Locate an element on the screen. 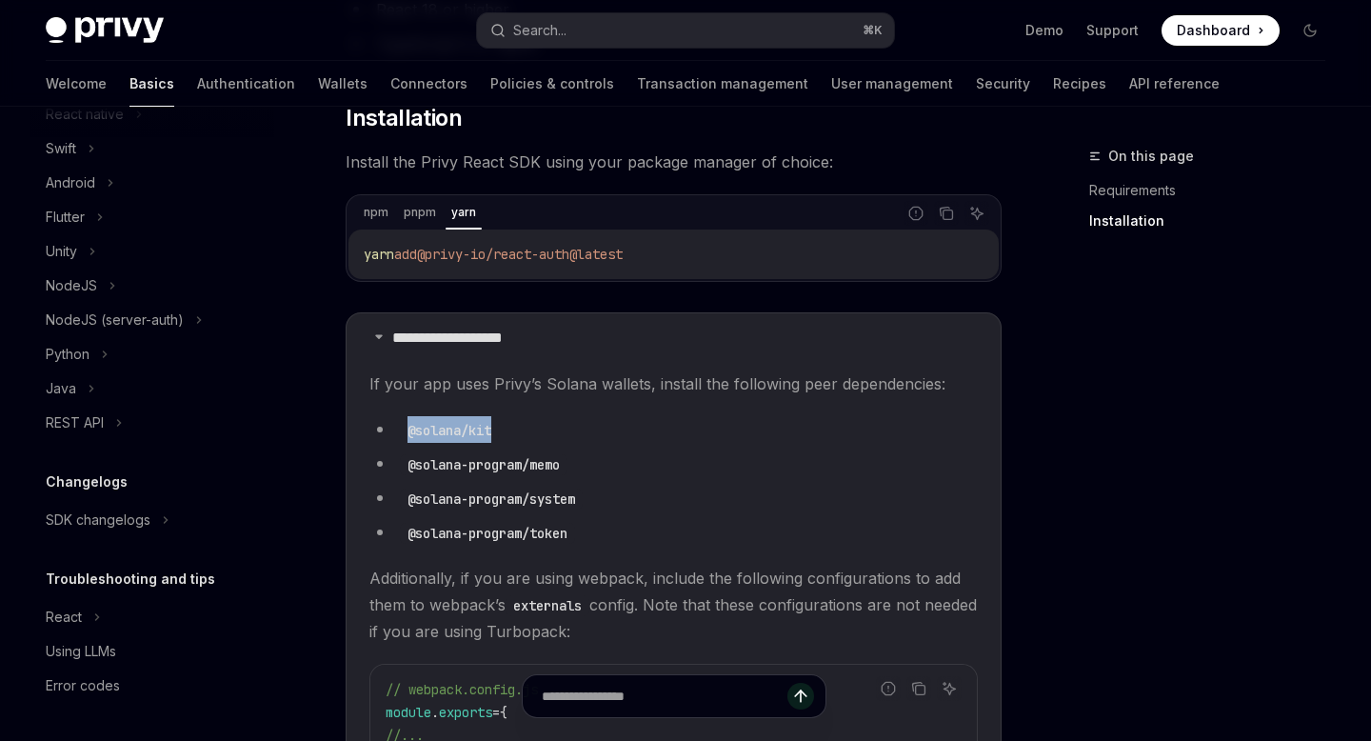 Image resolution: width=1371 pixels, height=741 pixels. a: Demo is located at coordinates (1044, 30).